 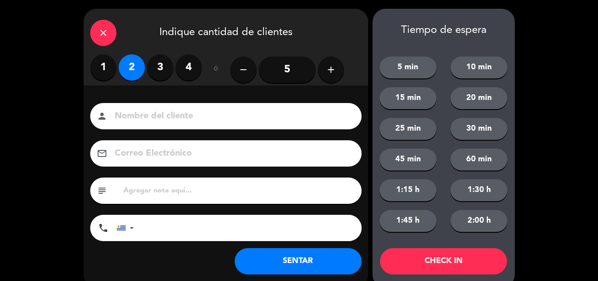 I want to click on label: 3, so click(x=160, y=67).